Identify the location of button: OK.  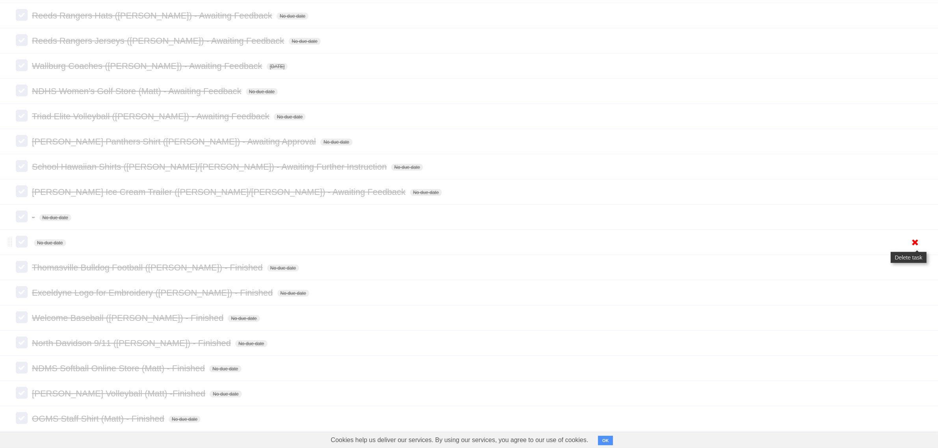
(606, 441).